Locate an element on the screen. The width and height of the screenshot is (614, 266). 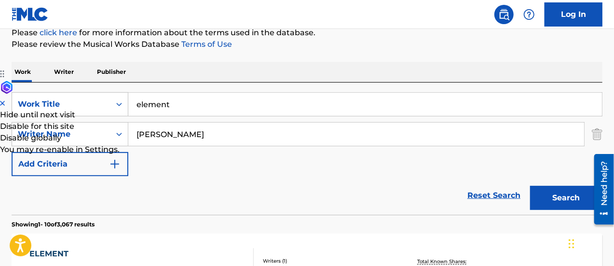
p: Showing 1 - 10 of 3,067 results is located at coordinates (53, 224).